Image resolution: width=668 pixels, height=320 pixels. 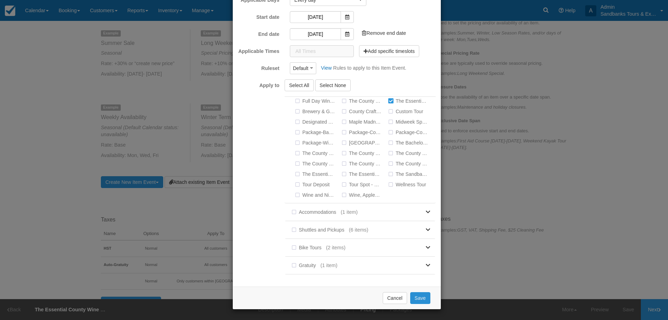 What do you see at coordinates (363, 164) in the screenshot?
I see `label: The County Unveiled Tour - PRIVATE` at bounding box center [363, 164].